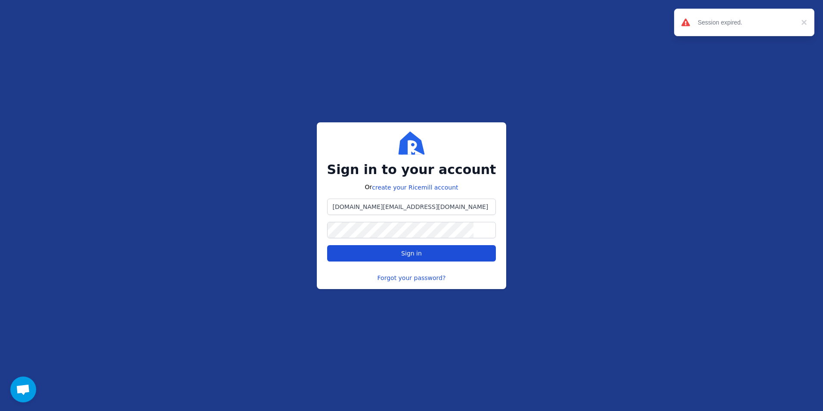 The image size is (823, 411). I want to click on h2: Sign in to your account, so click(412, 170).